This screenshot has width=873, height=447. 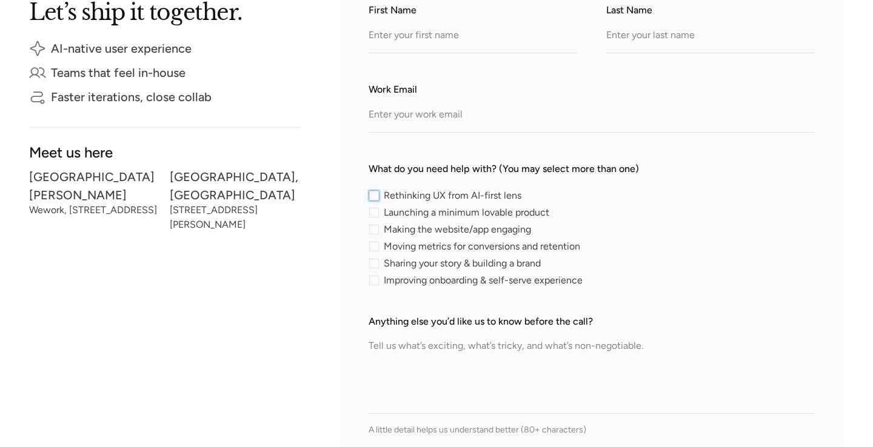 What do you see at coordinates (473, 36) in the screenshot?
I see `input: Enter your first name` at bounding box center [473, 36].